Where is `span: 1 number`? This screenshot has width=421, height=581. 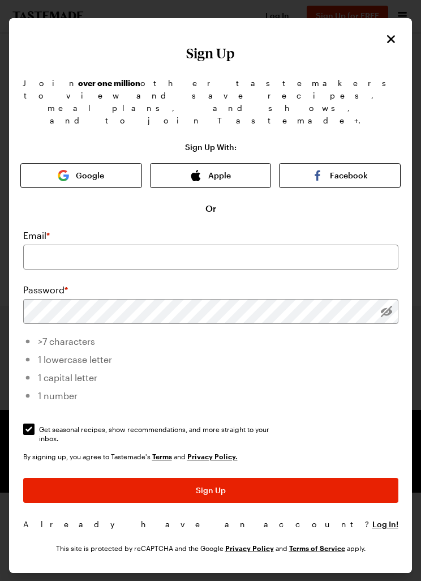
span: 1 number is located at coordinates (58, 395).